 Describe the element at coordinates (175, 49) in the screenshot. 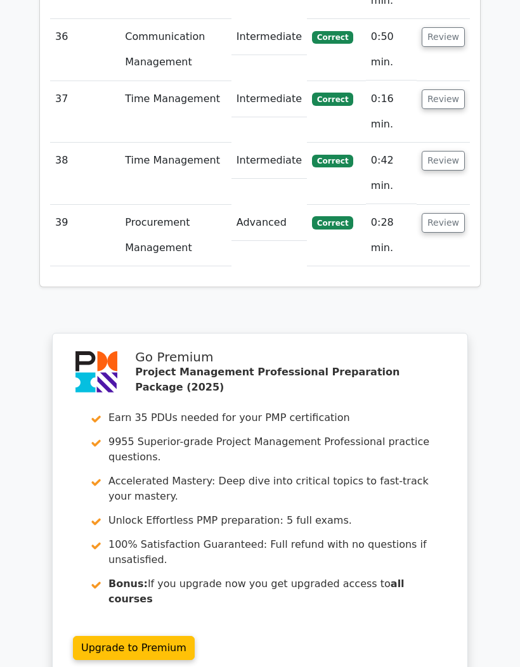

I see `td: Communication Management` at that location.